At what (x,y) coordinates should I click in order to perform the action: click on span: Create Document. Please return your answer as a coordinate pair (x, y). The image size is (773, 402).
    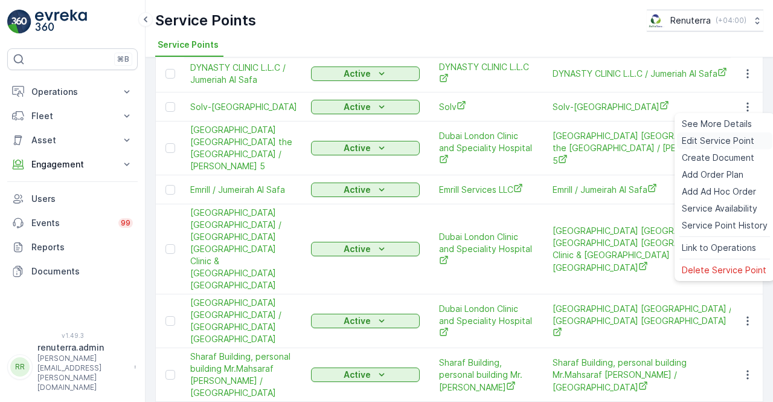
    Looking at the image, I should click on (718, 158).